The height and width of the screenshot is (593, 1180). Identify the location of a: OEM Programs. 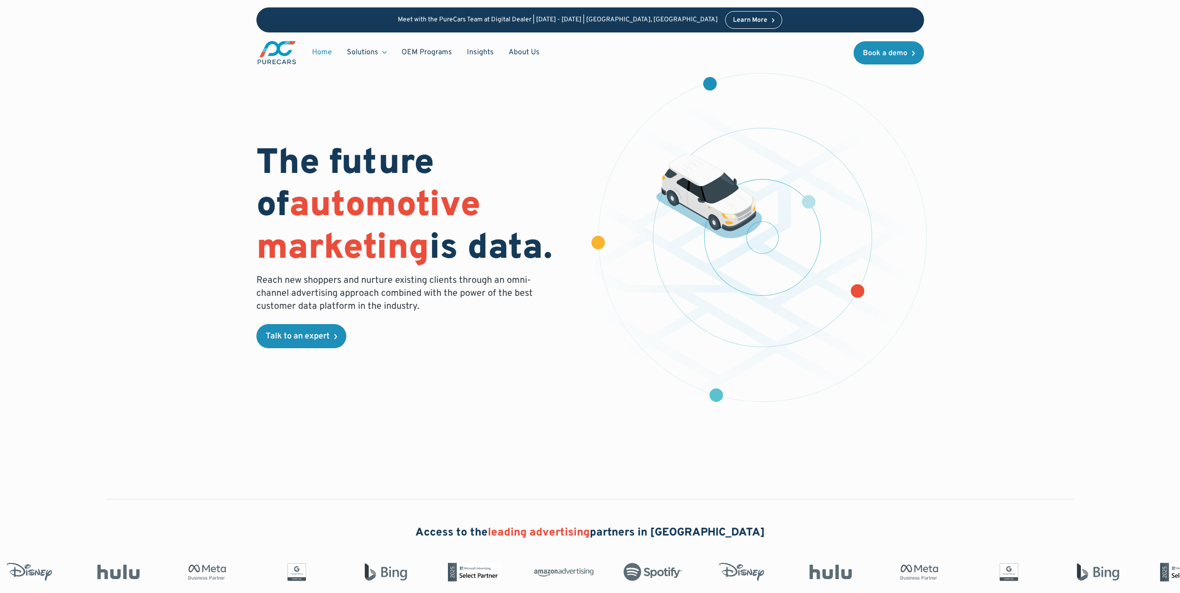
(427, 52).